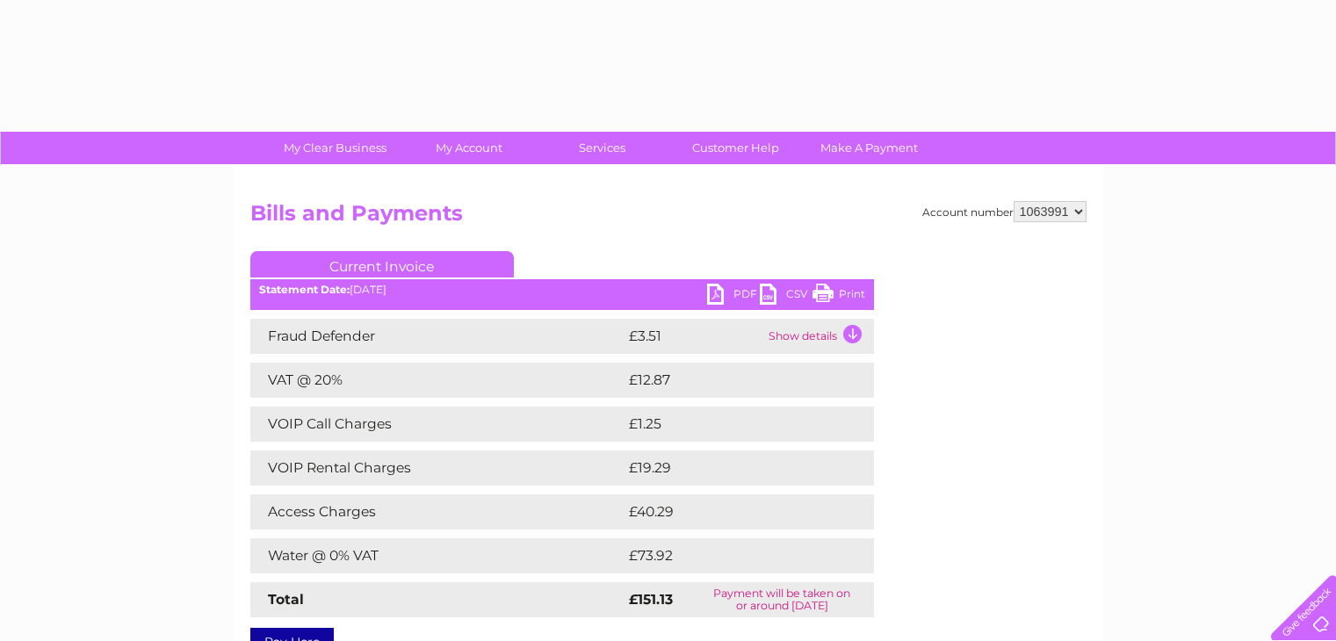 The width and height of the screenshot is (1336, 641). Describe the element at coordinates (727, 424) in the screenshot. I see `td: £1.25` at that location.